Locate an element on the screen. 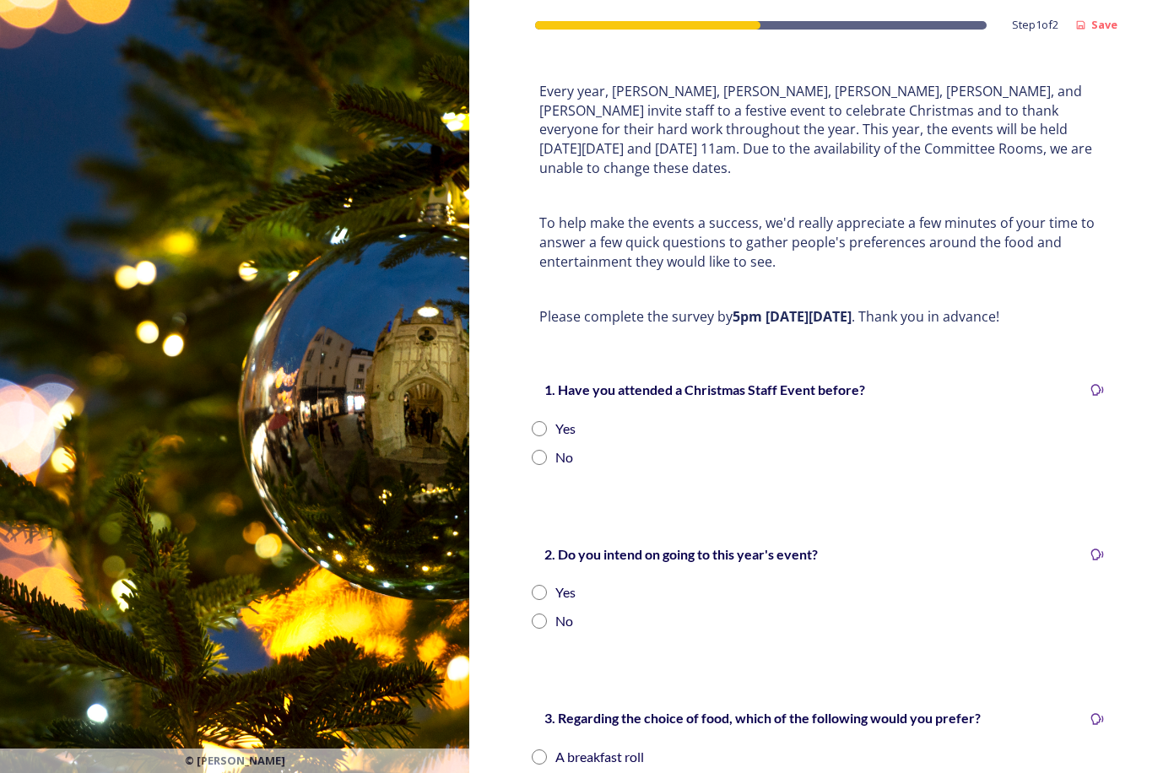 Image resolution: width=1174 pixels, height=773 pixels. strong: 3. Regarding the choice of food, which of the following would you prefer? is located at coordinates (762, 717).